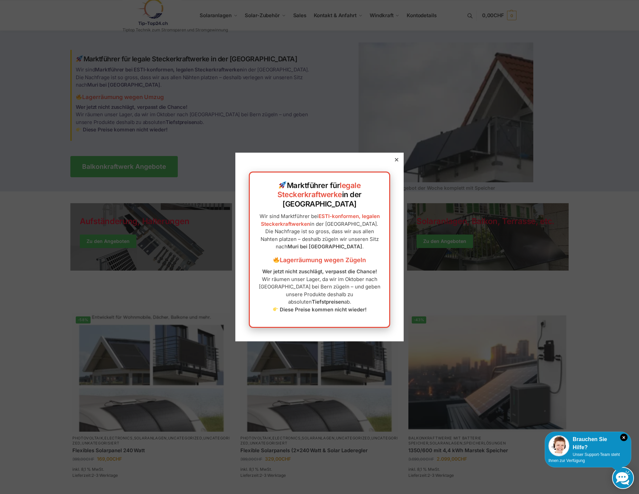 Image resolution: width=639 pixels, height=494 pixels. What do you see at coordinates (624, 437) in the screenshot?
I see `i: Schließen` at bounding box center [624, 437].